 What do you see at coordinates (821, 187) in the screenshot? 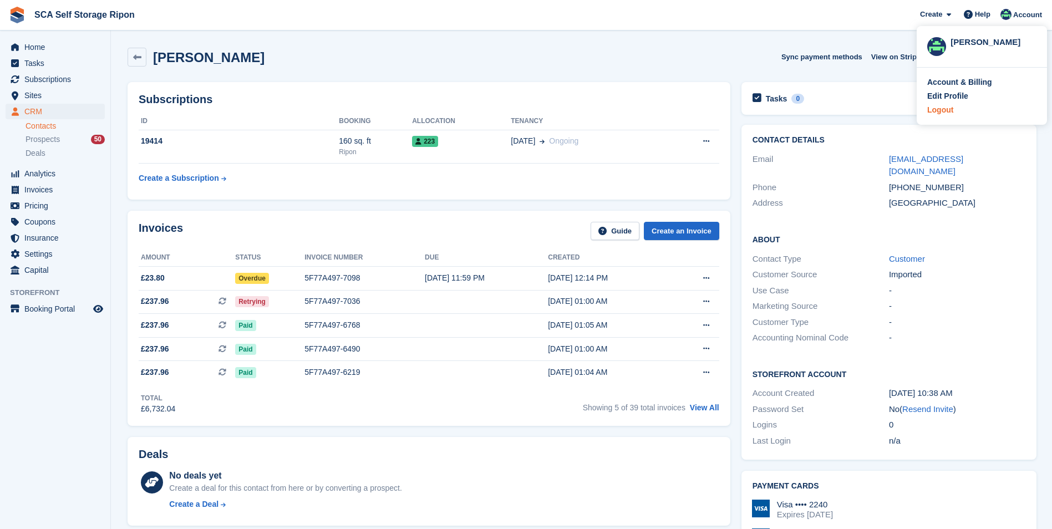
I see `div: Phone` at bounding box center [821, 187].